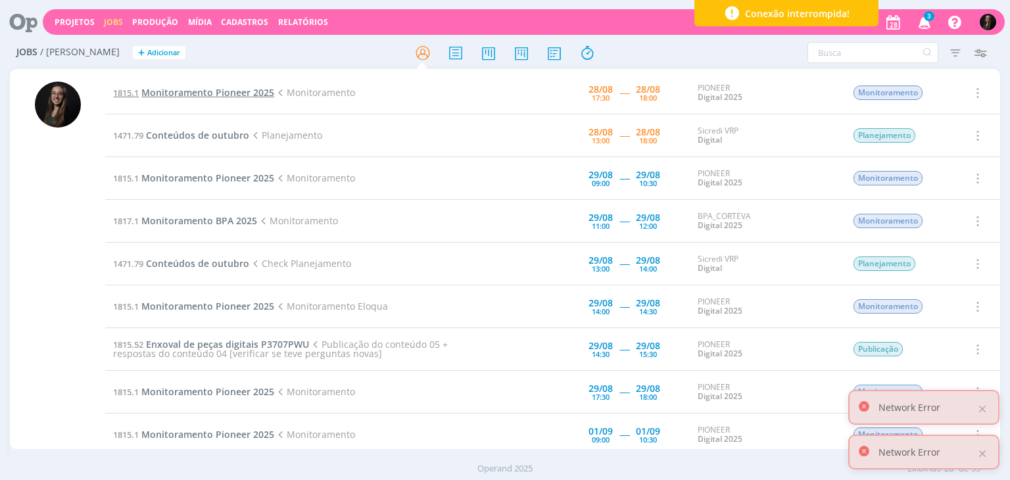 Image resolution: width=1010 pixels, height=480 pixels. I want to click on a: Jobs, so click(113, 22).